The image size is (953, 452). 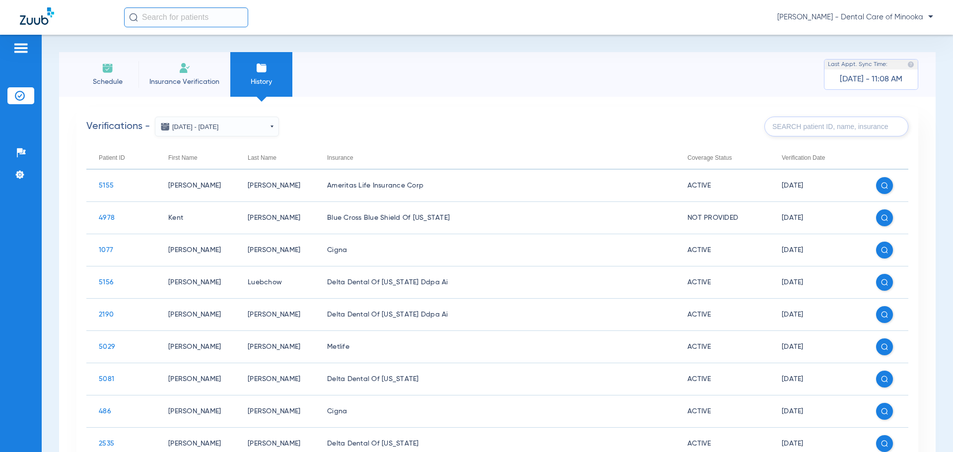 What do you see at coordinates (911, 65) in the screenshot?
I see `img: last sync help info` at bounding box center [911, 65].